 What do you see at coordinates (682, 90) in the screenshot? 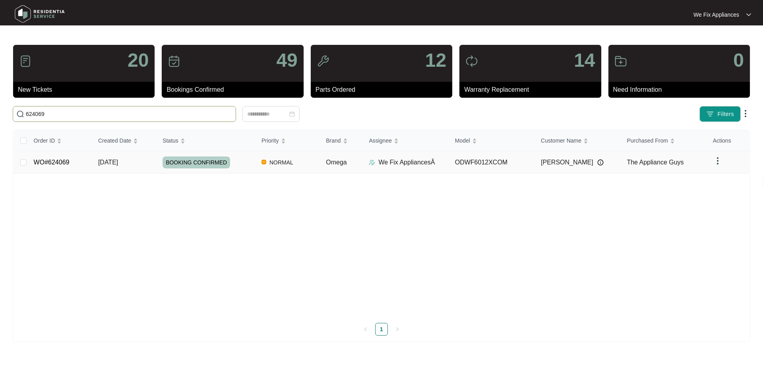
I see `p: Need Information` at bounding box center [682, 90].